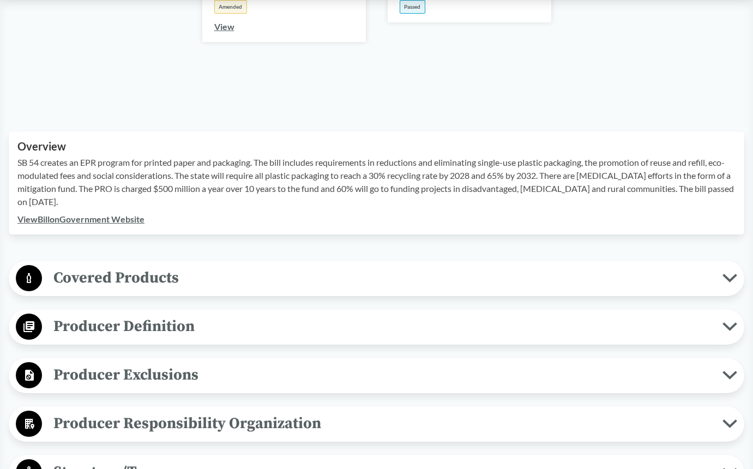  What do you see at coordinates (224, 26) in the screenshot?
I see `a: View` at bounding box center [224, 26].